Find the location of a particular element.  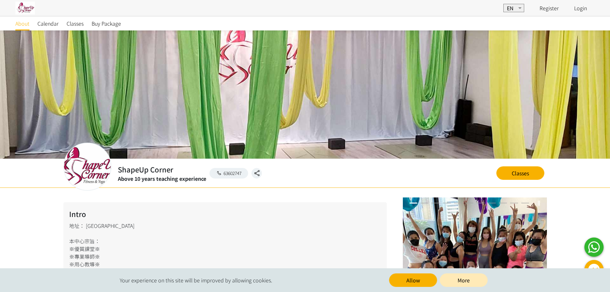

span: Your experience on this site will be improved by allowing cookies. is located at coordinates (196, 280).